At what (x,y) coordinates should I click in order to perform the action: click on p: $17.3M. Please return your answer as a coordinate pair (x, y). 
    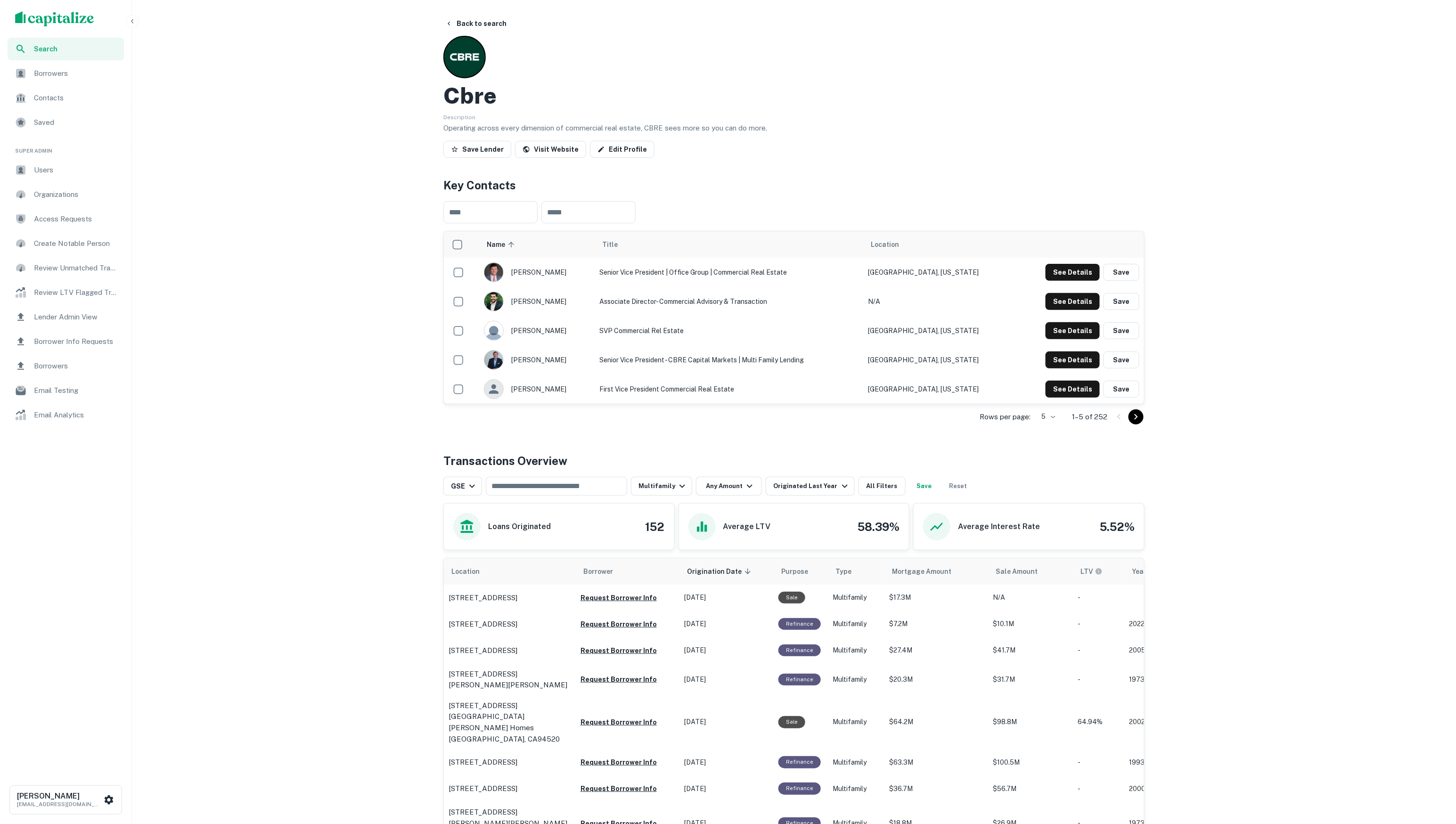
    Looking at the image, I should click on (936, 598).